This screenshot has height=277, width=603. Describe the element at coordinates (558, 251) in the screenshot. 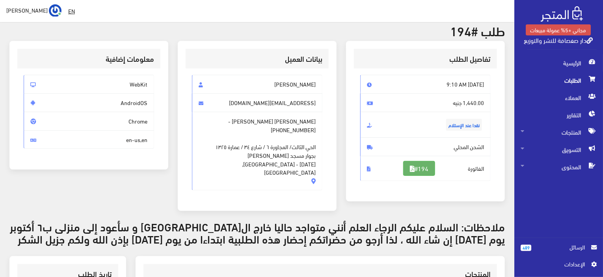

I see `a: 489 الرسائل` at that location.